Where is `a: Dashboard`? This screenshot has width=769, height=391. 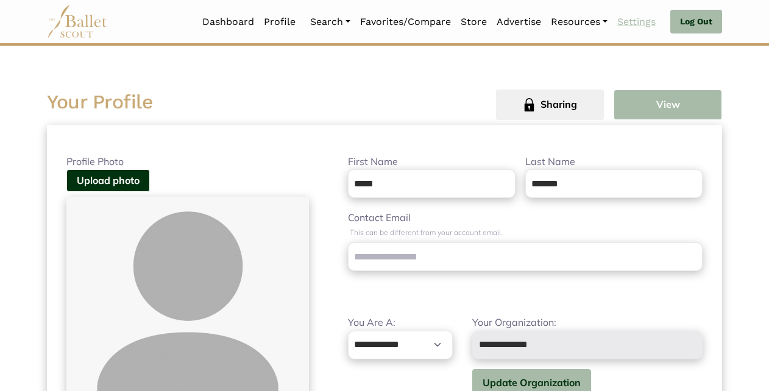 a: Dashboard is located at coordinates (228, 22).